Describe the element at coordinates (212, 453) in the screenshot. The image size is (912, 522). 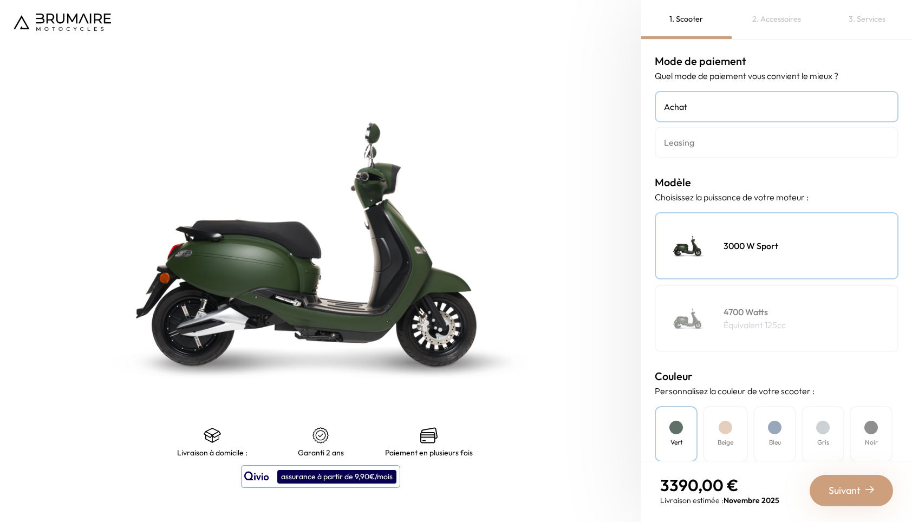
I see `p: Livraison à domicile :` at that location.